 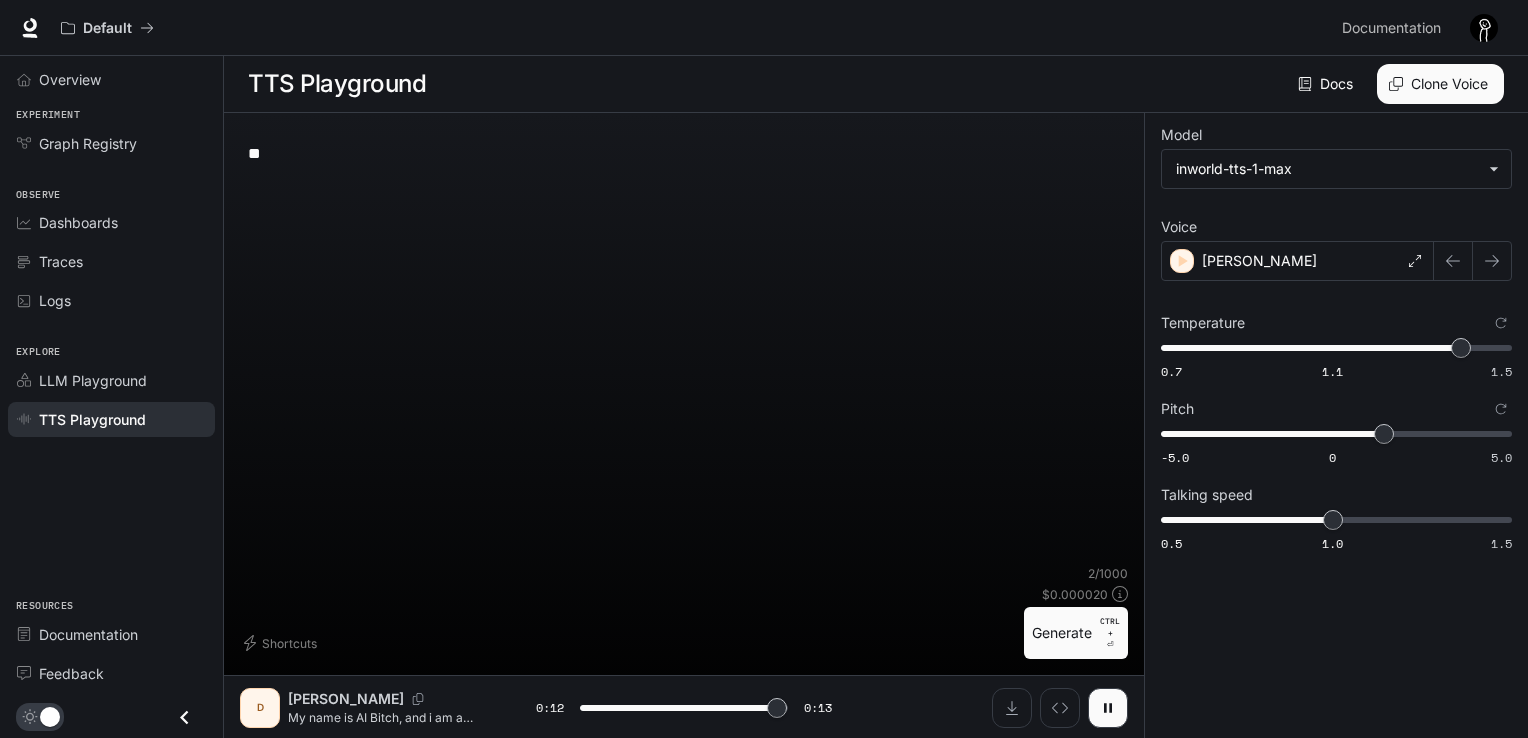 What do you see at coordinates (184, 717) in the screenshot?
I see `button: Close drawer` at bounding box center [184, 717].